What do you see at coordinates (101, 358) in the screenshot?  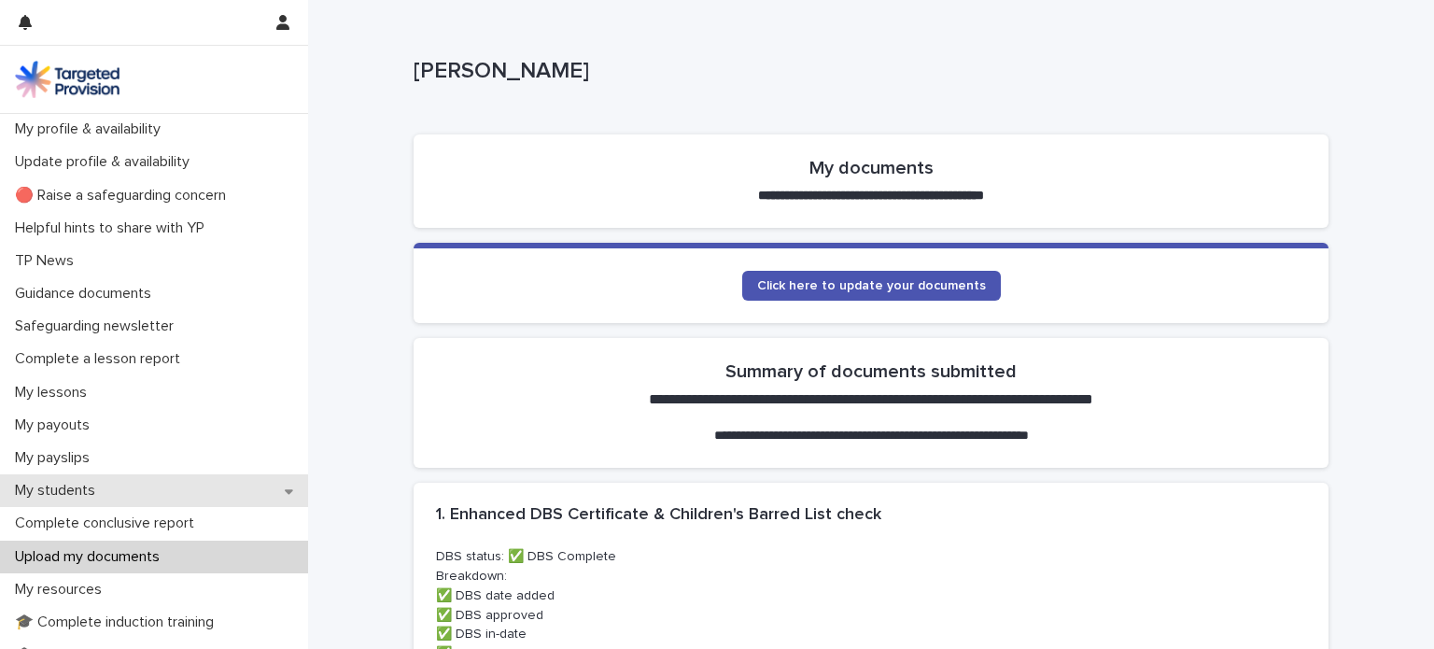 I see `p: Complete a lesson report` at bounding box center [101, 358].